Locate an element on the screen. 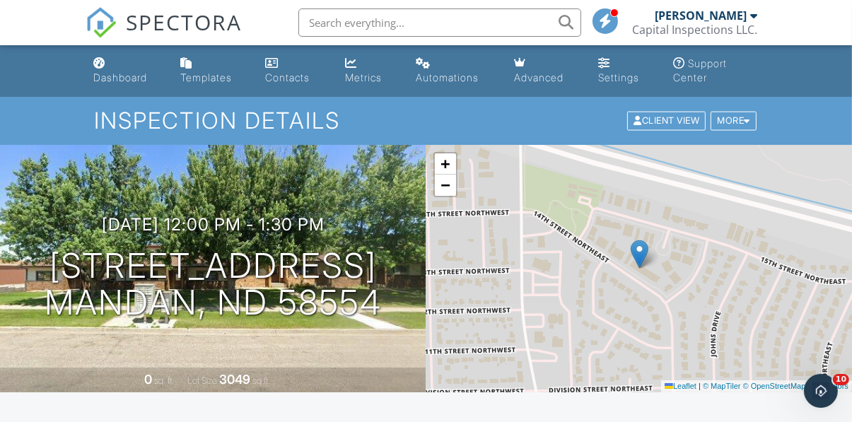  input: Search everything... is located at coordinates (440, 23).